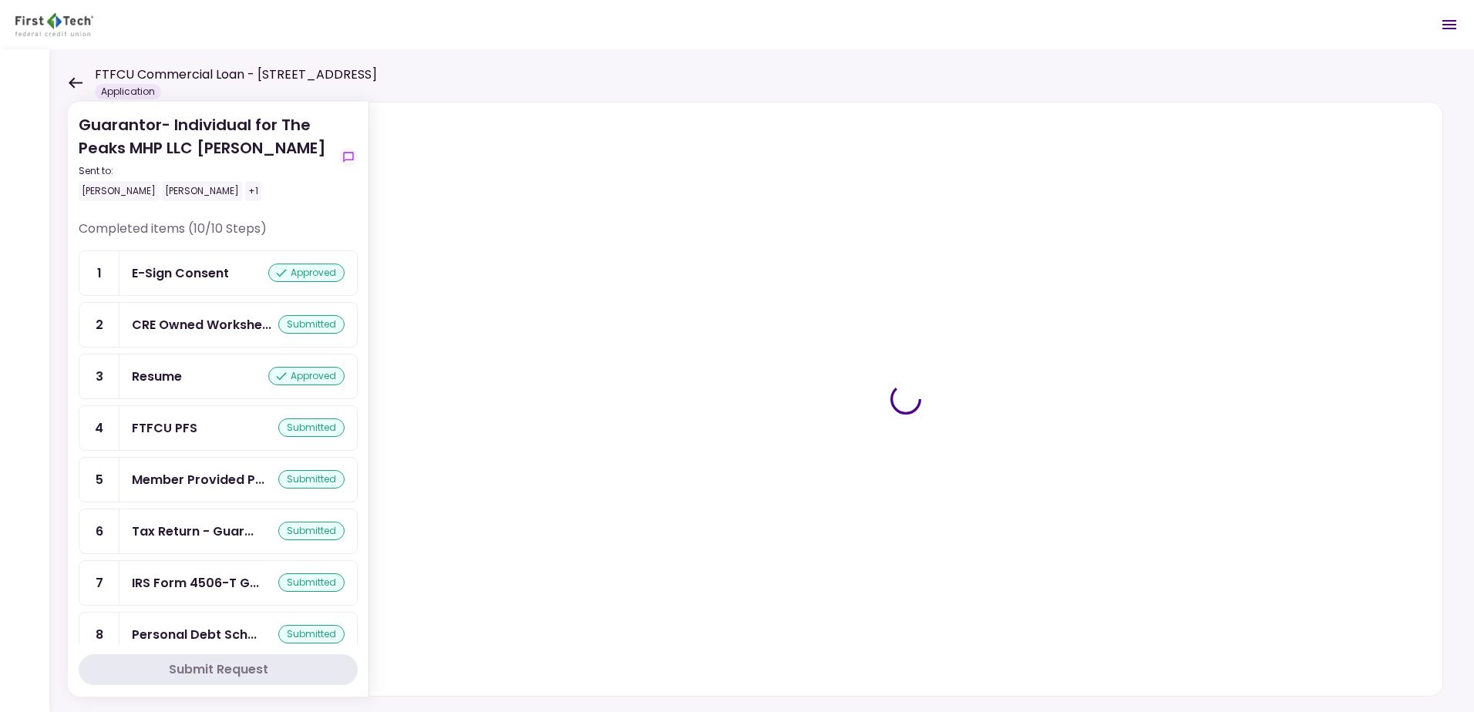 The image size is (1474, 712). Describe the element at coordinates (99, 634) in the screenshot. I see `div: 8` at that location.